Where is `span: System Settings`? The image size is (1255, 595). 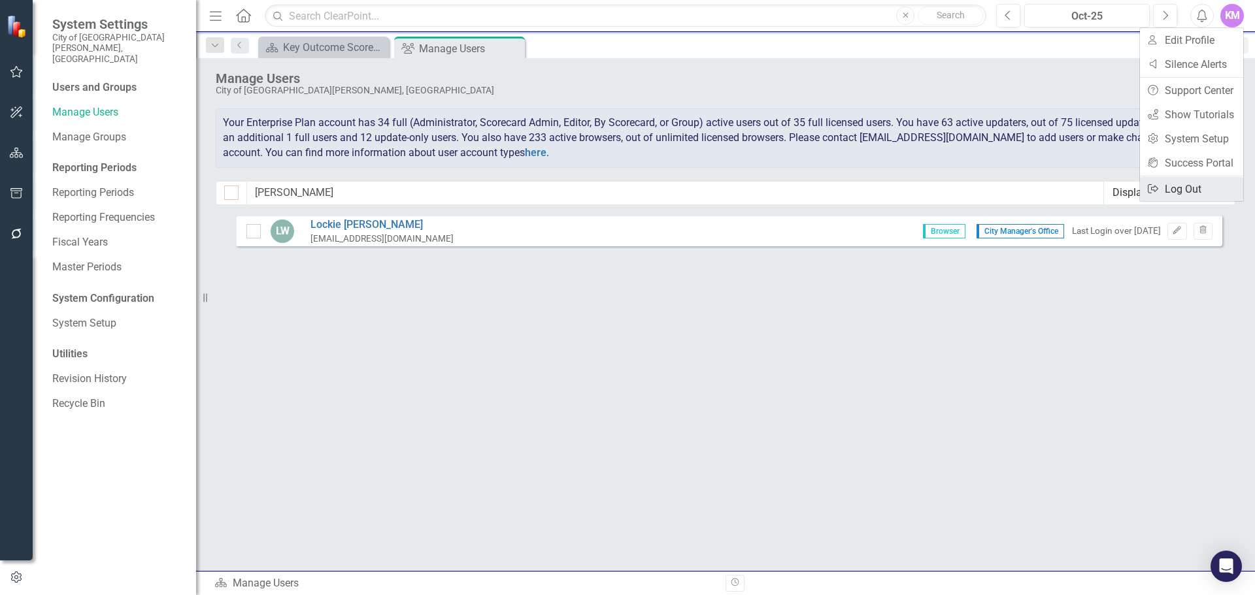
span: System Settings is located at coordinates (118, 24).